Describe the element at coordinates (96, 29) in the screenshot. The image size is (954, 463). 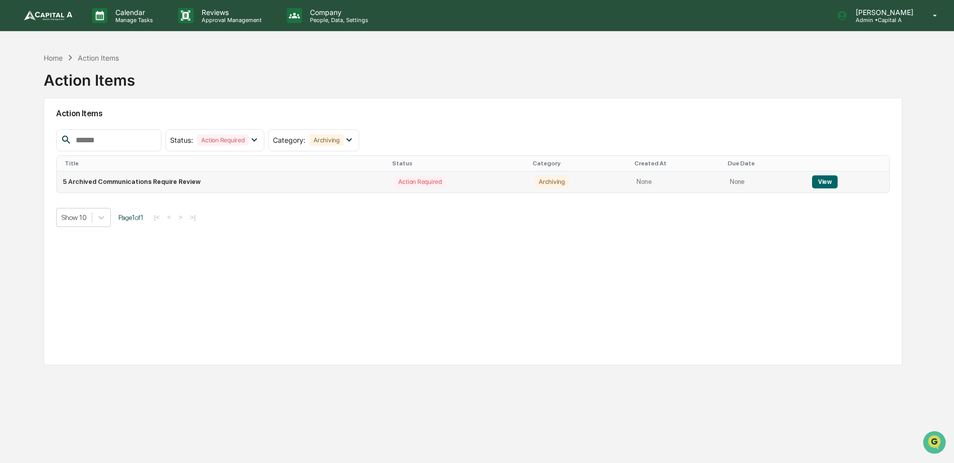
I see `p: How can we help?` at that location.